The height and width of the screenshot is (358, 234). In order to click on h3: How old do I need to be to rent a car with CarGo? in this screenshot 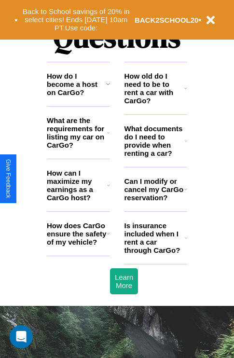, I will do `click(154, 88)`.